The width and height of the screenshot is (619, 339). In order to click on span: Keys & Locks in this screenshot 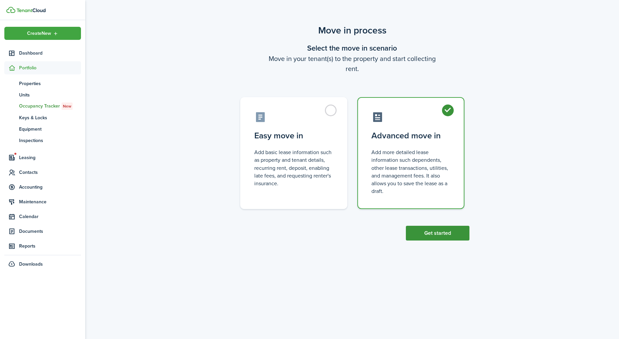, I will do `click(50, 118)`.